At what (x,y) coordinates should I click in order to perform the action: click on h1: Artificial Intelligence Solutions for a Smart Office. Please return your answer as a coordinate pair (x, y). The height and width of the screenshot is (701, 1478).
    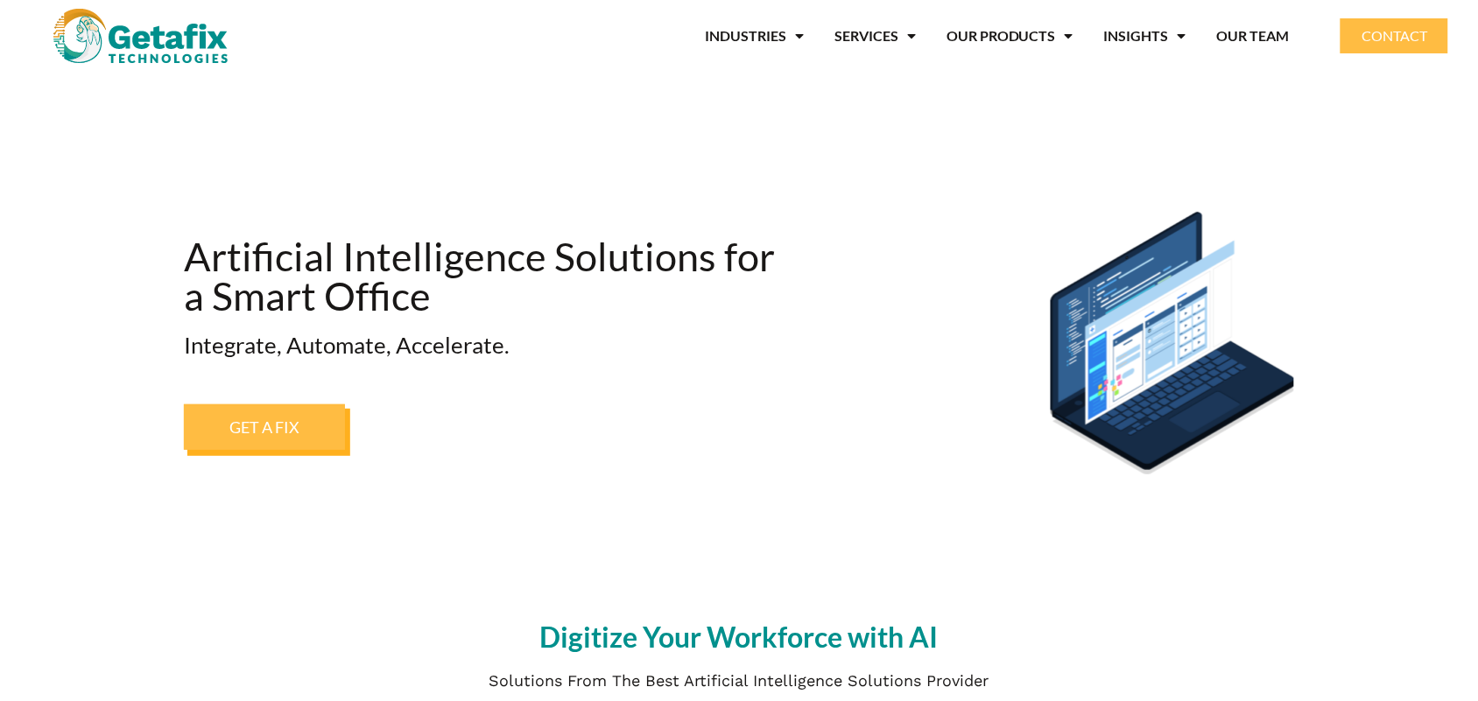
    Looking at the image, I should click on (485, 277).